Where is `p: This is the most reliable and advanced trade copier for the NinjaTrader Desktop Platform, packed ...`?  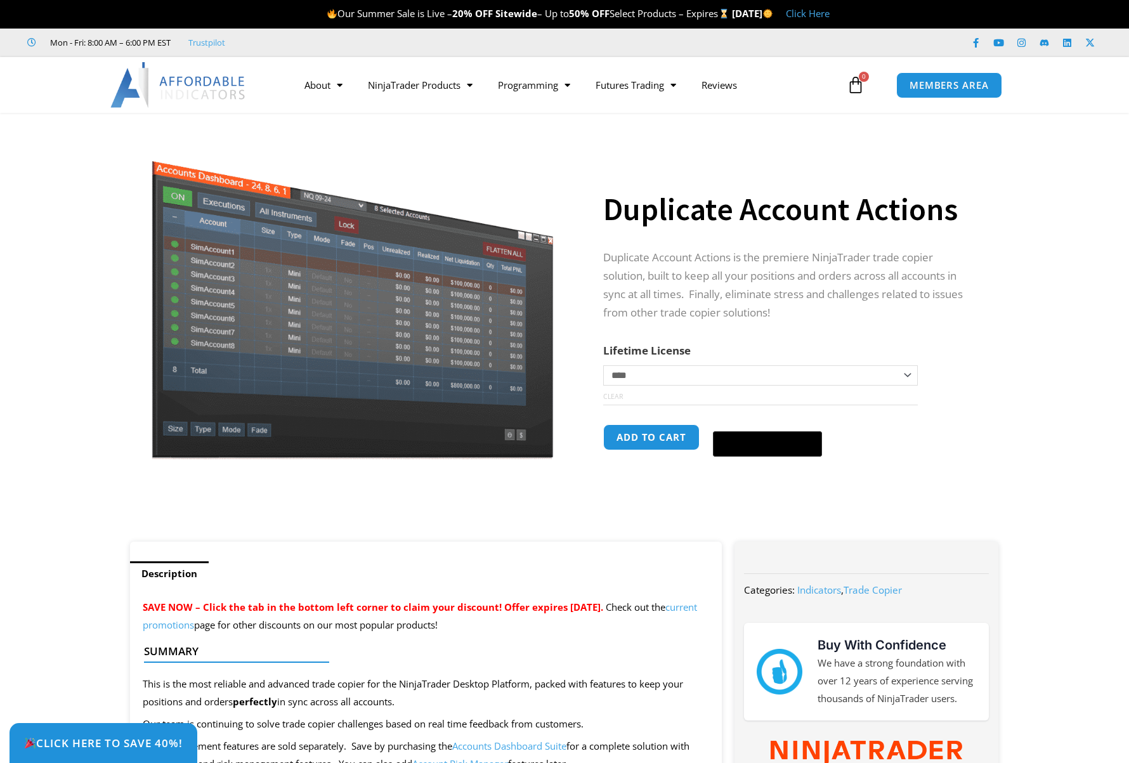
p: This is the most reliable and advanced trade copier for the NinjaTrader Desktop Platform, packed ... is located at coordinates (426, 693).